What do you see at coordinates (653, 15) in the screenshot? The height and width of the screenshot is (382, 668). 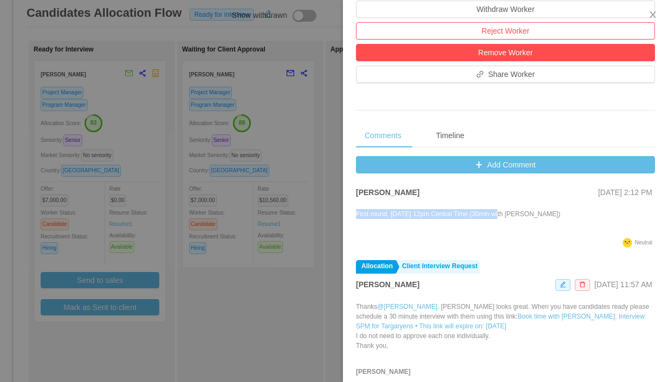 I see `i: icon: close` at bounding box center [653, 15].